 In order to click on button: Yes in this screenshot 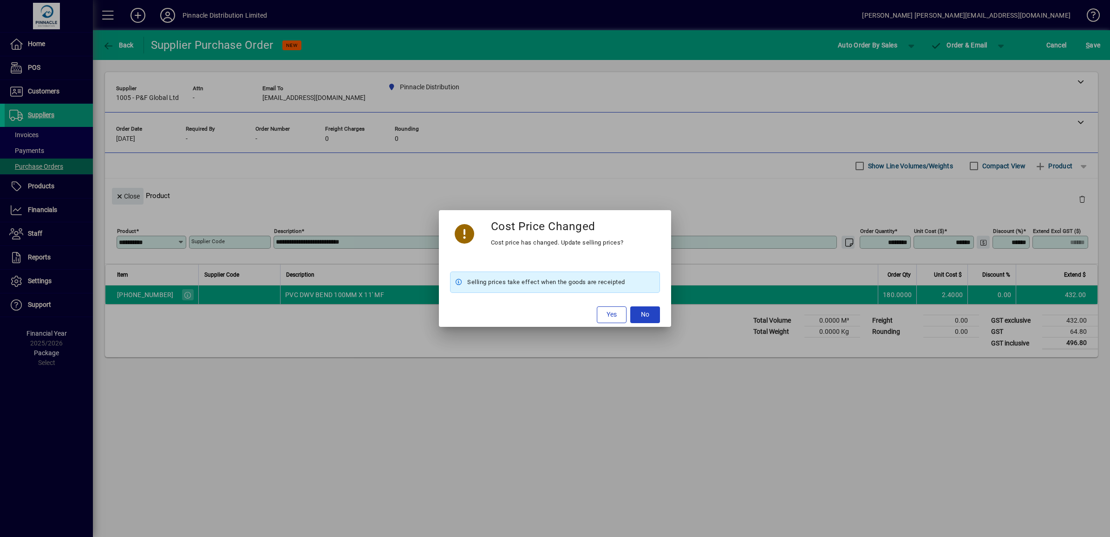, I will do `click(612, 315)`.